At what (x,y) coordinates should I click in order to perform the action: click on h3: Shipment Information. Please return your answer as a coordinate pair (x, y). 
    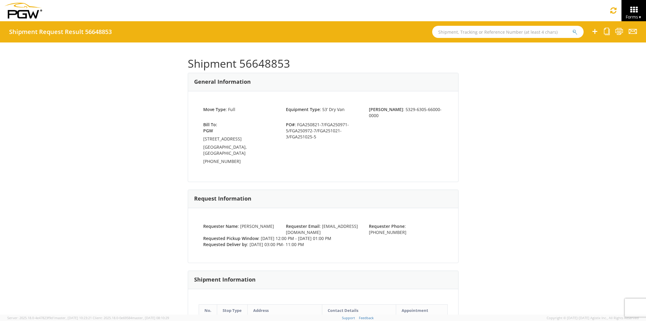
    Looking at the image, I should click on (225, 279).